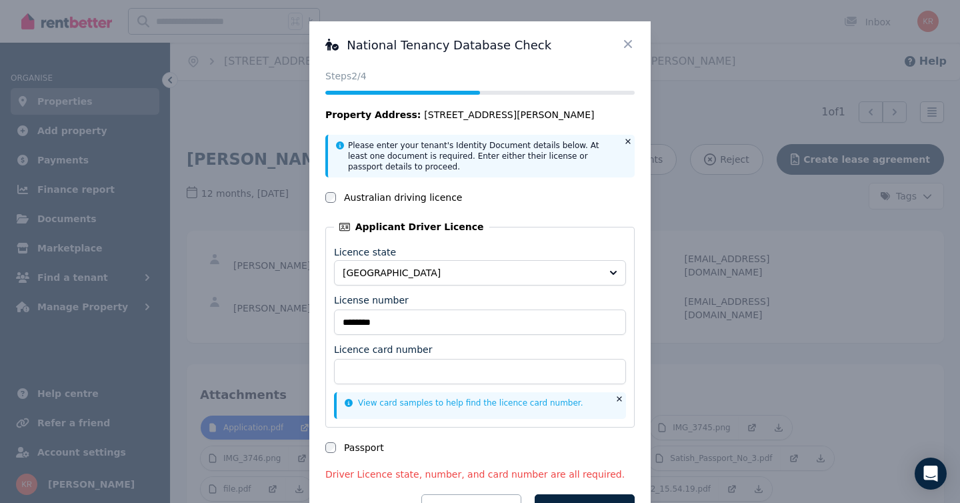 Image resolution: width=960 pixels, height=503 pixels. I want to click on p: Please enter your tenant's Identity Document details below. At least one document is required. En..., so click(482, 156).